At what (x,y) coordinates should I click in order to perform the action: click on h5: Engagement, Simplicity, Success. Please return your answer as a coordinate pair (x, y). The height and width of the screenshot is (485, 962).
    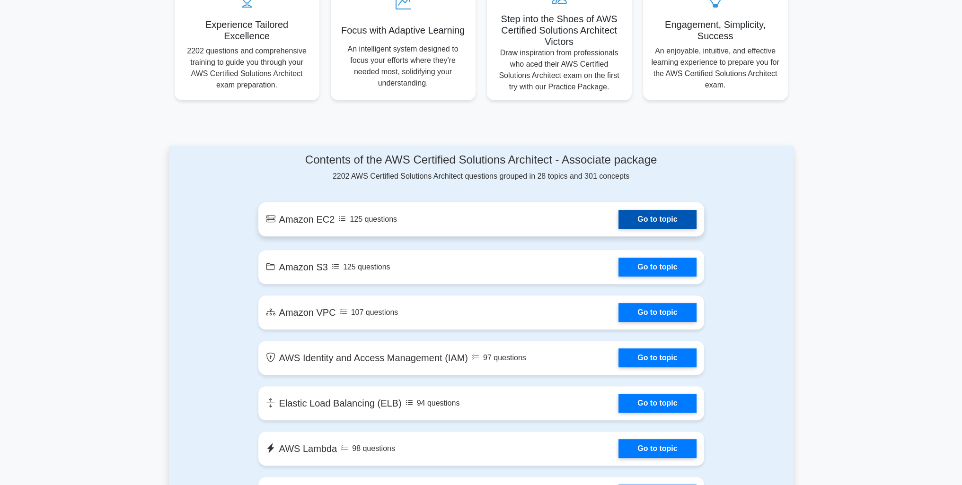
    Looking at the image, I should click on (715, 30).